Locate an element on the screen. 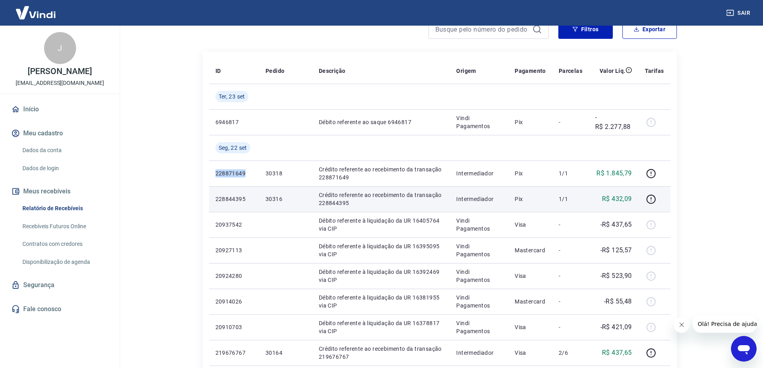  p: Débito referente à liquidação da UR 16395095 via CIP is located at coordinates (381, 250).